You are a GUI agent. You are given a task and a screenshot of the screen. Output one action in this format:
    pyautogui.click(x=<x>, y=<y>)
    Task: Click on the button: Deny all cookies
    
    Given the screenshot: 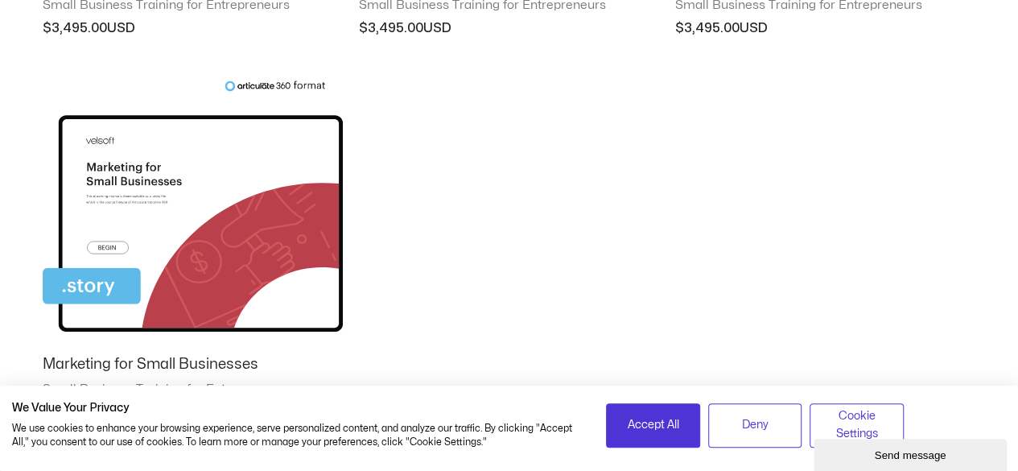 What is the action you would take?
    pyautogui.click(x=755, y=425)
    